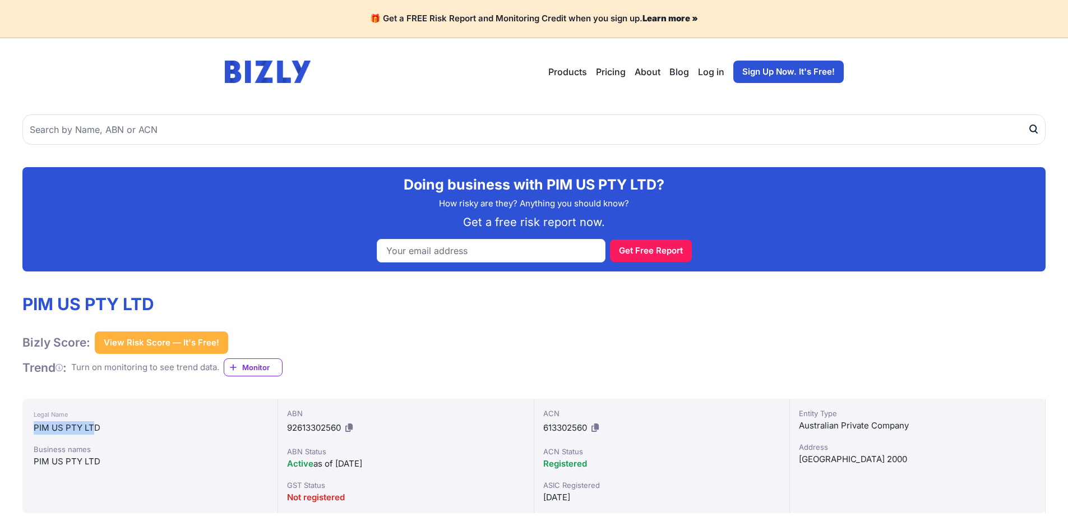  What do you see at coordinates (670, 18) in the screenshot?
I see `a: Learn more »` at bounding box center [670, 18].